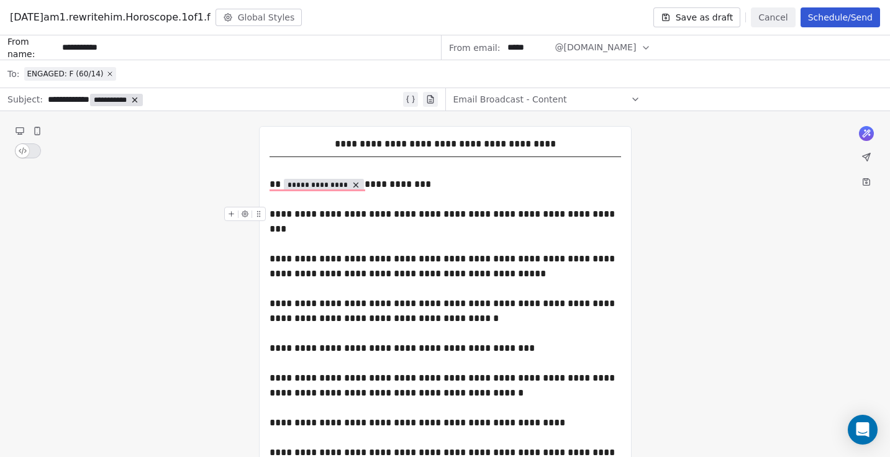 The width and height of the screenshot is (890, 457). Describe the element at coordinates (862, 430) in the screenshot. I see `div: Open Intercom Messenger` at that location.